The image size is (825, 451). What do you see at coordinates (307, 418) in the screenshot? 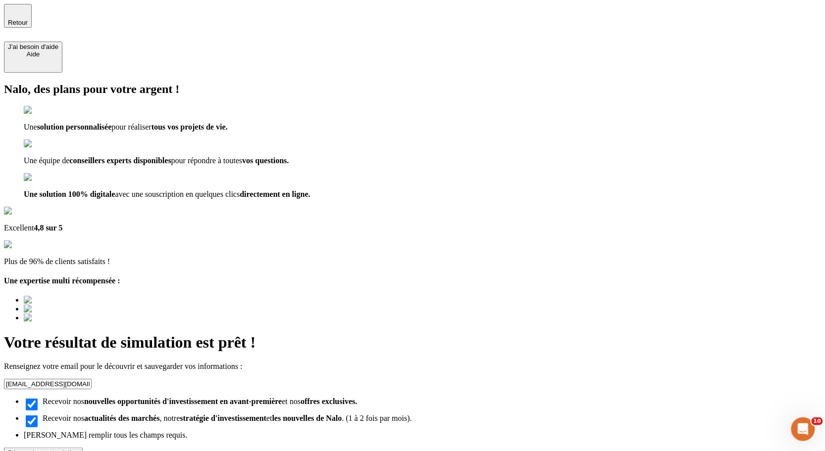
I see `strong: les nouvelles de Nalo` at bounding box center [307, 418].